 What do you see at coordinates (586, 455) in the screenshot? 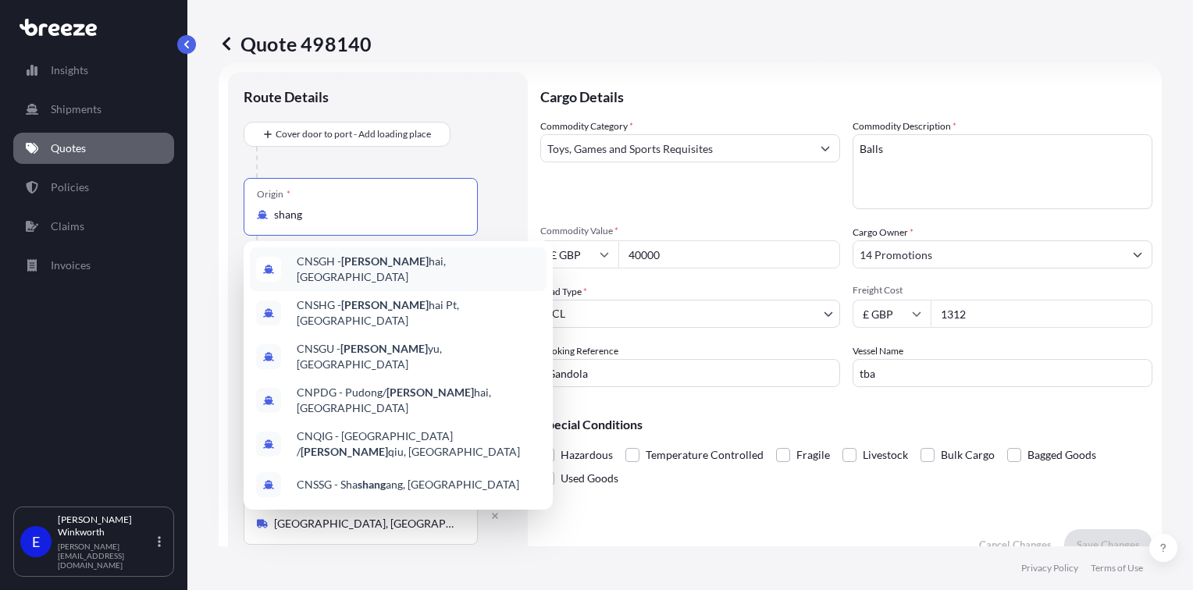
I see `span: Hazardous` at bounding box center [586, 455].